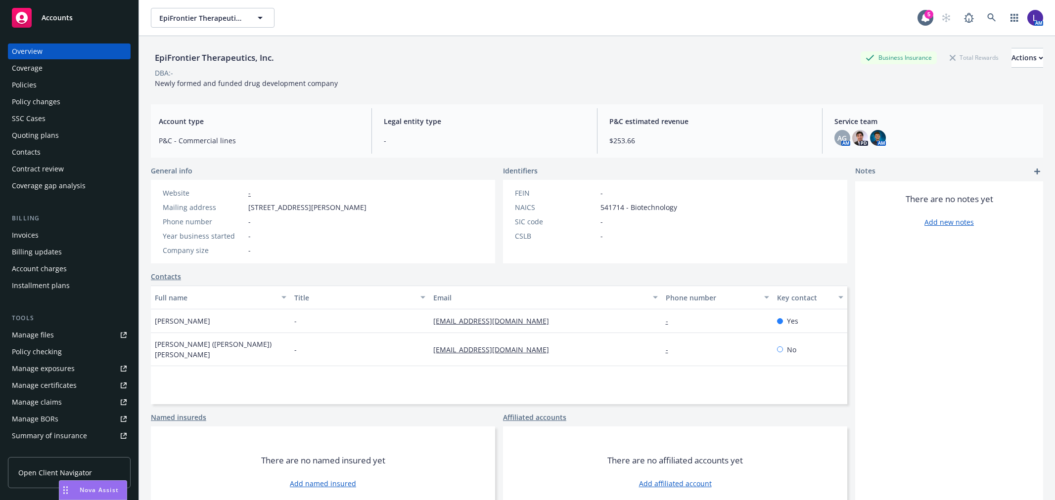  I want to click on span: Yes, so click(792, 321).